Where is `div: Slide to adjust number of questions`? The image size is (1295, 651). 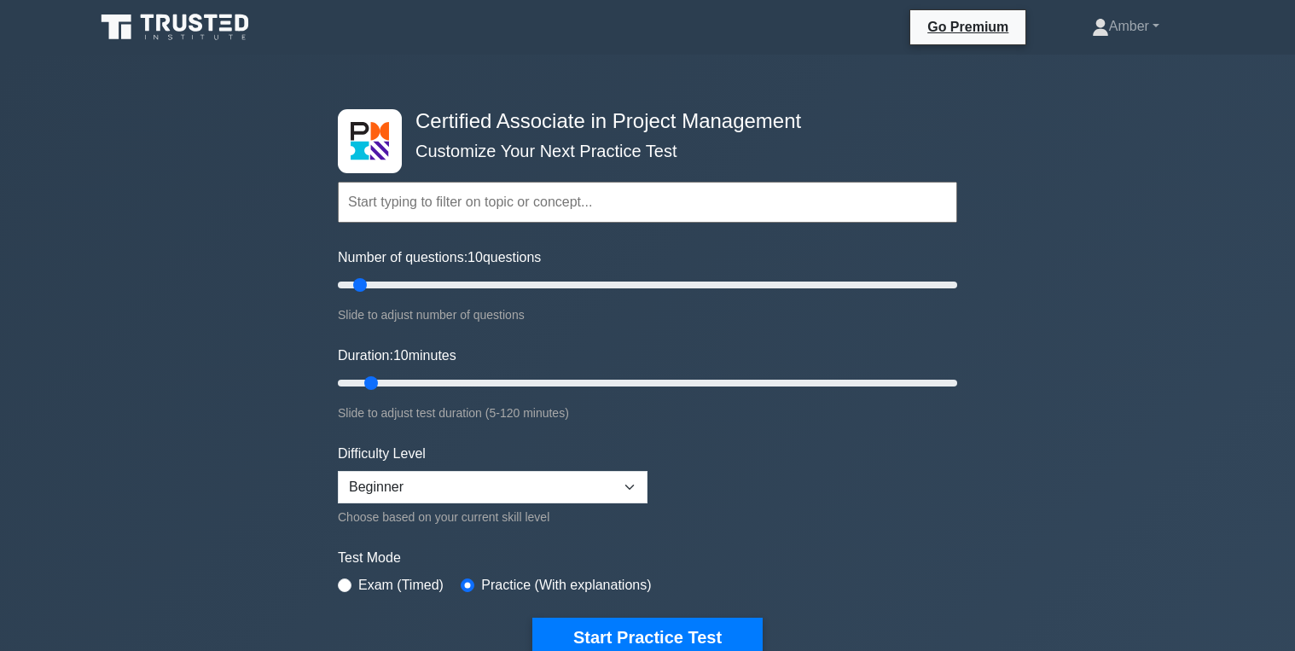
div: Slide to adjust number of questions is located at coordinates (648, 315).